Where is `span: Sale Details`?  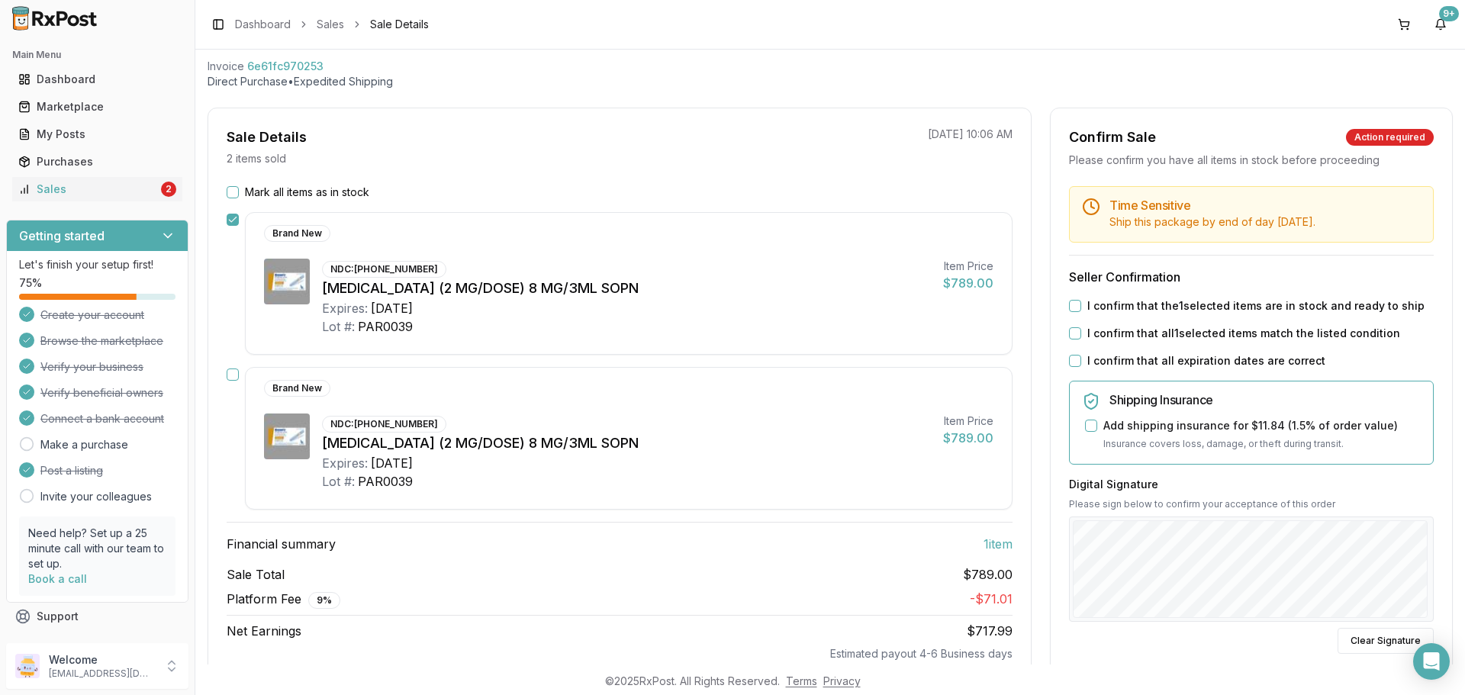 span: Sale Details is located at coordinates (399, 24).